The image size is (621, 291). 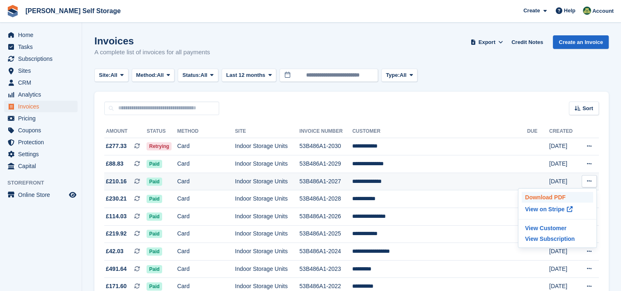 I want to click on a: View Customer, so click(x=558, y=228).